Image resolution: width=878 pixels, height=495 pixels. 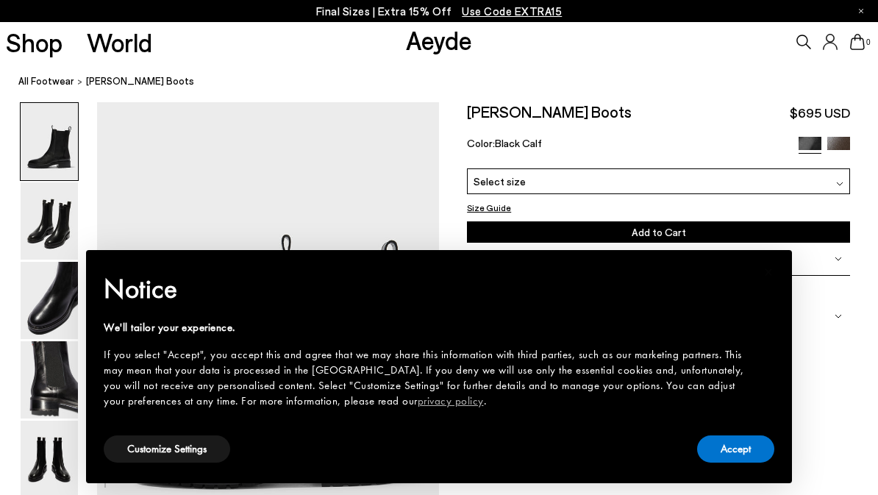 What do you see at coordinates (769, 272) in the screenshot?
I see `button: Close this notice` at bounding box center [769, 272].